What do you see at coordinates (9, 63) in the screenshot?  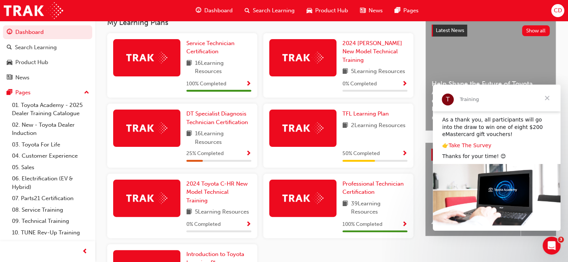 I see `span: car-icon` at bounding box center [9, 63].